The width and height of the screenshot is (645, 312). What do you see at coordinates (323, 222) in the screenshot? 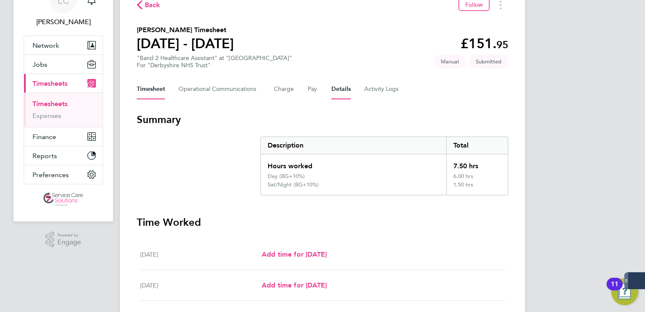
I see `h3: Time Worked` at bounding box center [323, 222].